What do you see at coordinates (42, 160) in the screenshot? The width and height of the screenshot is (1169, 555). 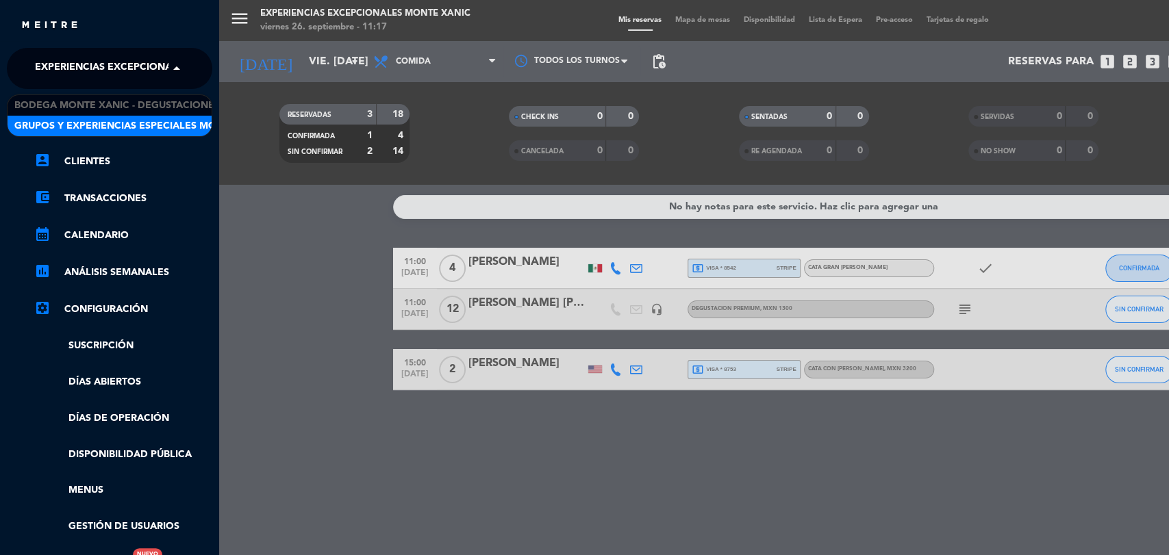 I see `i: account_box` at bounding box center [42, 160].